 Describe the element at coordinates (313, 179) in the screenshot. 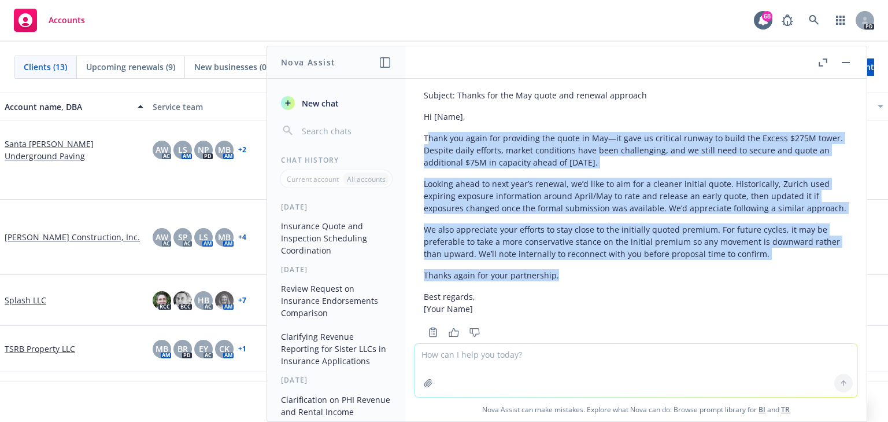

I see `p: Current account` at that location.